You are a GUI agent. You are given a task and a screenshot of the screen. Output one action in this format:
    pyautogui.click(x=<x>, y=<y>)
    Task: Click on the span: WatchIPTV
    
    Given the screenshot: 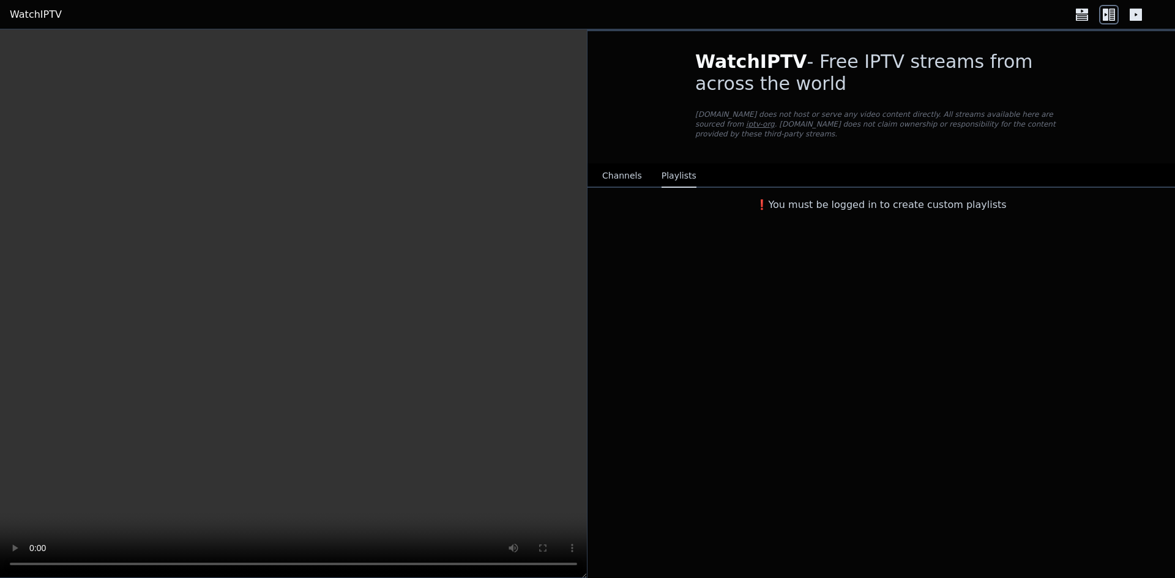 What is the action you would take?
    pyautogui.click(x=751, y=61)
    